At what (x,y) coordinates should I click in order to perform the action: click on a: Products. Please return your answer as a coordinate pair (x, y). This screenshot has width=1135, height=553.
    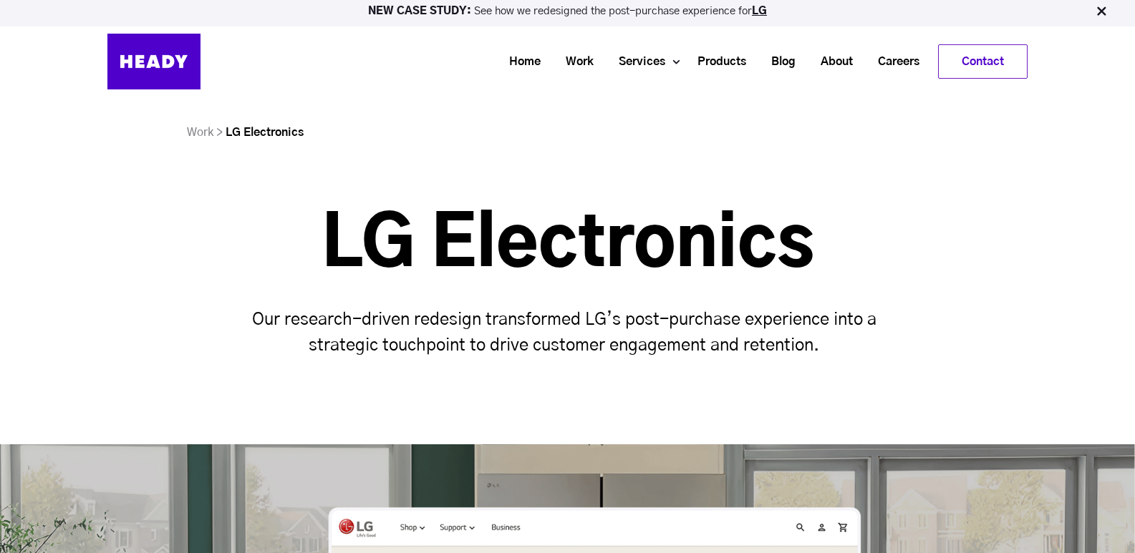
    Looking at the image, I should click on (716, 62).